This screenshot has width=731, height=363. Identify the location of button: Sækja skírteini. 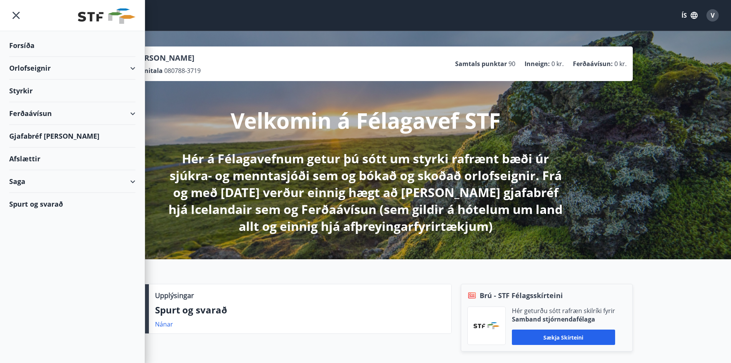
(563, 337).